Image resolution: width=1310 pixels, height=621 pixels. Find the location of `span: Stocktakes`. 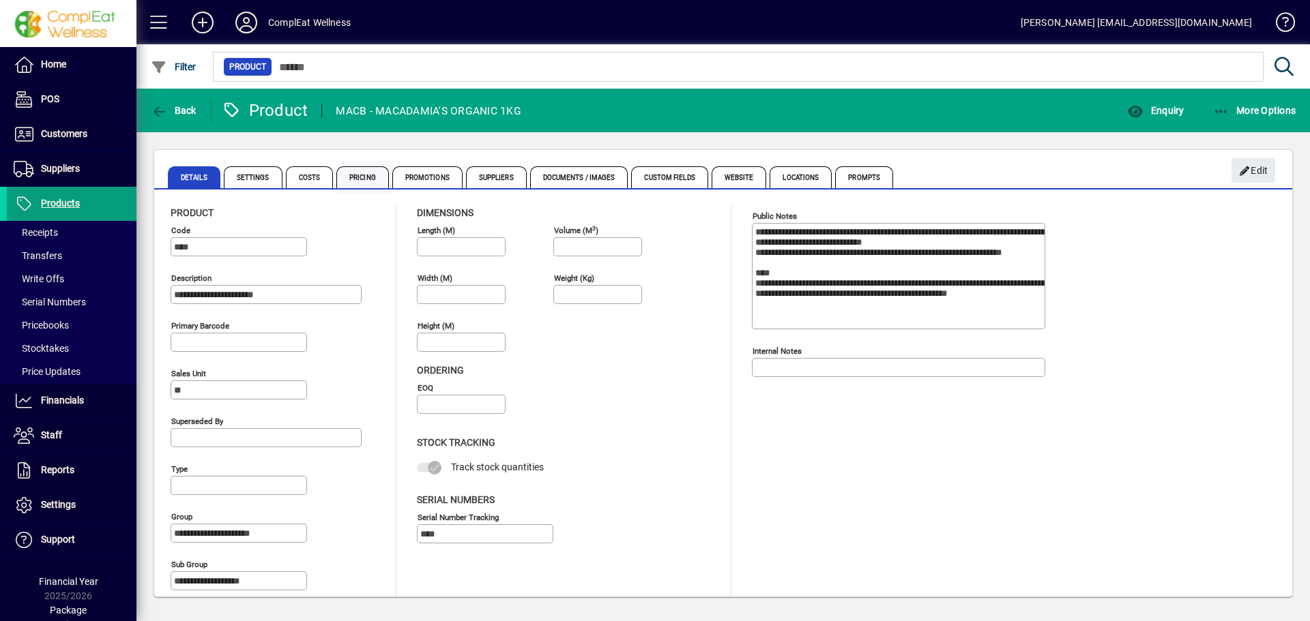

span: Stocktakes is located at coordinates (41, 349).